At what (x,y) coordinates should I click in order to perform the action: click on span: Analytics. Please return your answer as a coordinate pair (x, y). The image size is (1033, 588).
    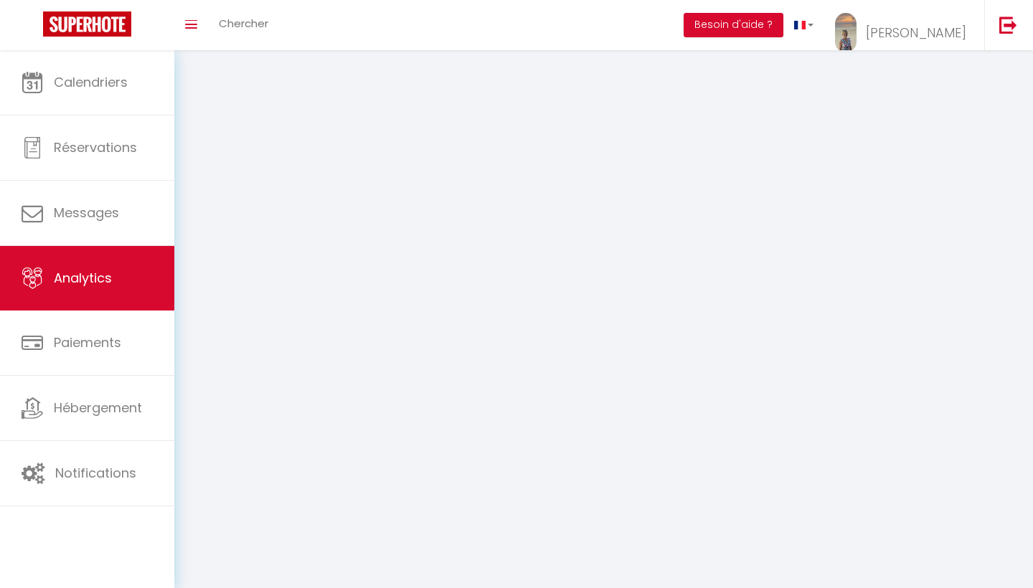
    Looking at the image, I should click on (82, 278).